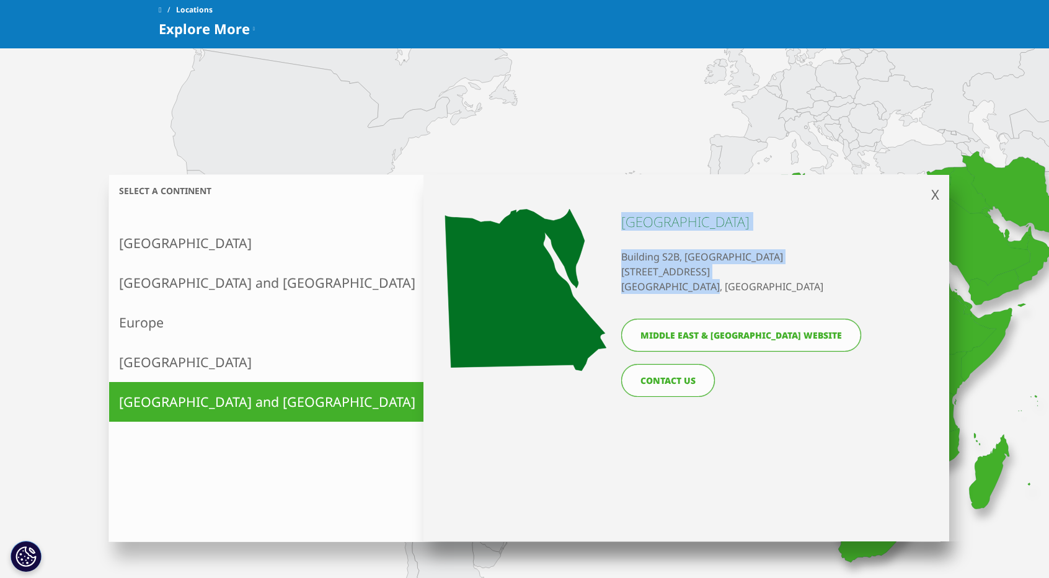 This screenshot has height=578, width=1049. Describe the element at coordinates (26, 556) in the screenshot. I see `button: Cookies Settings` at that location.